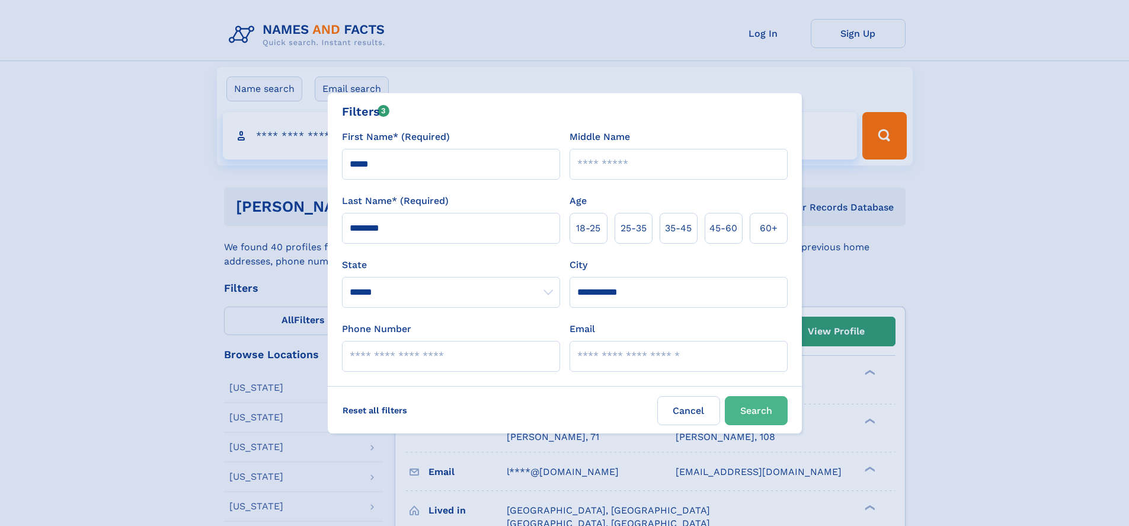 Image resolution: width=1129 pixels, height=526 pixels. I want to click on label: State, so click(451, 265).